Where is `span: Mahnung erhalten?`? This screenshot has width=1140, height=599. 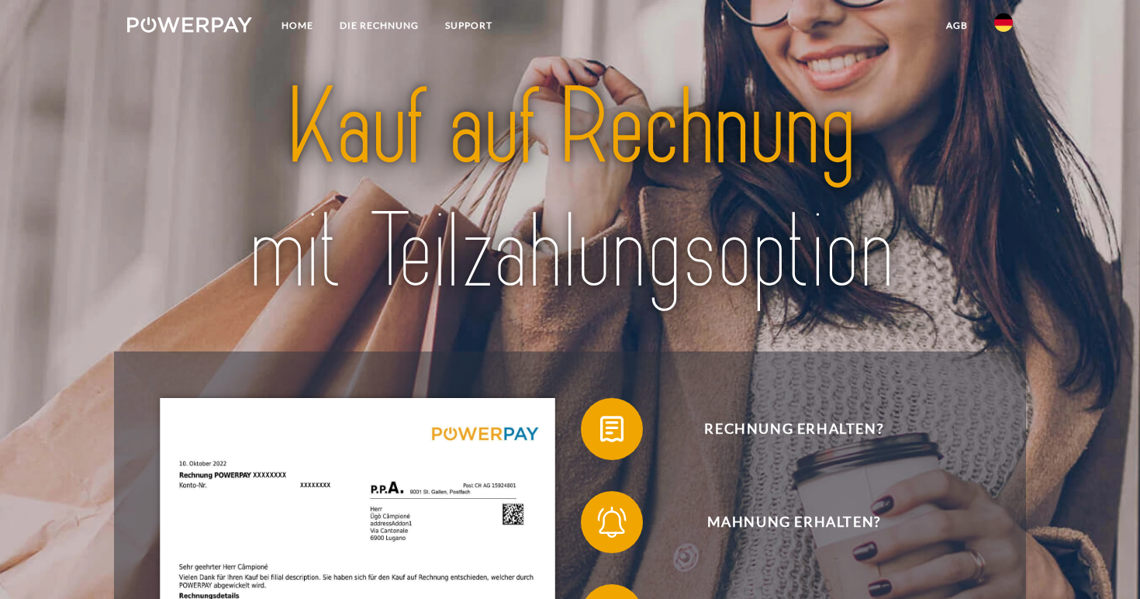 span: Mahnung erhalten? is located at coordinates (794, 522).